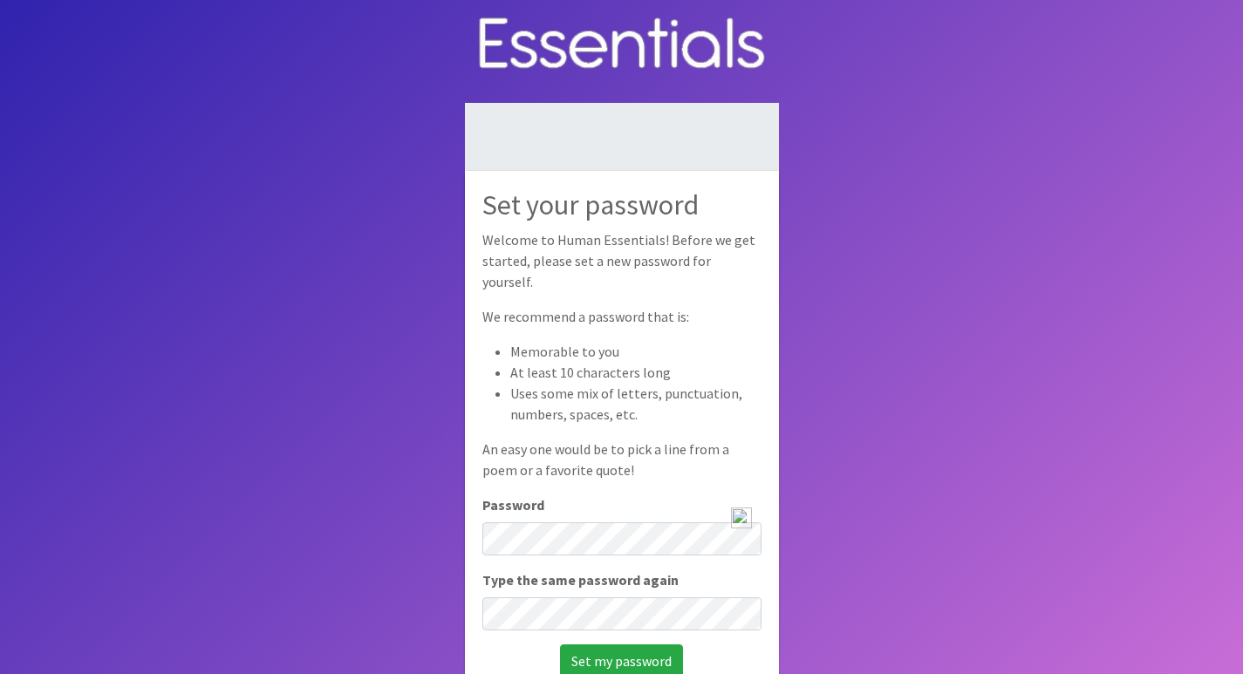 This screenshot has height=674, width=1243. Describe the element at coordinates (636, 373) in the screenshot. I see `li: At least 10 characters long` at that location.